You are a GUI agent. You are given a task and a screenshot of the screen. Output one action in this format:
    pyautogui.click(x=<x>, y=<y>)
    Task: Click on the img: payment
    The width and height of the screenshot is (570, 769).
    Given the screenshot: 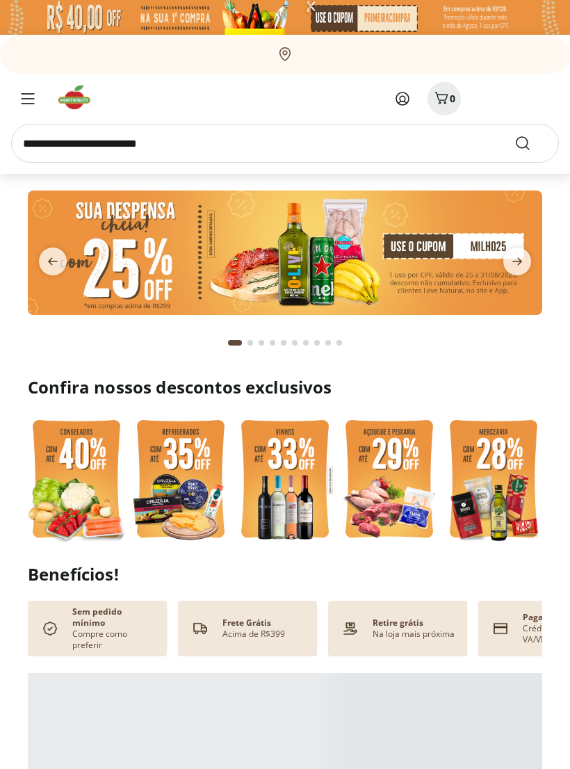 What is the action you would take?
    pyautogui.click(x=350, y=628)
    